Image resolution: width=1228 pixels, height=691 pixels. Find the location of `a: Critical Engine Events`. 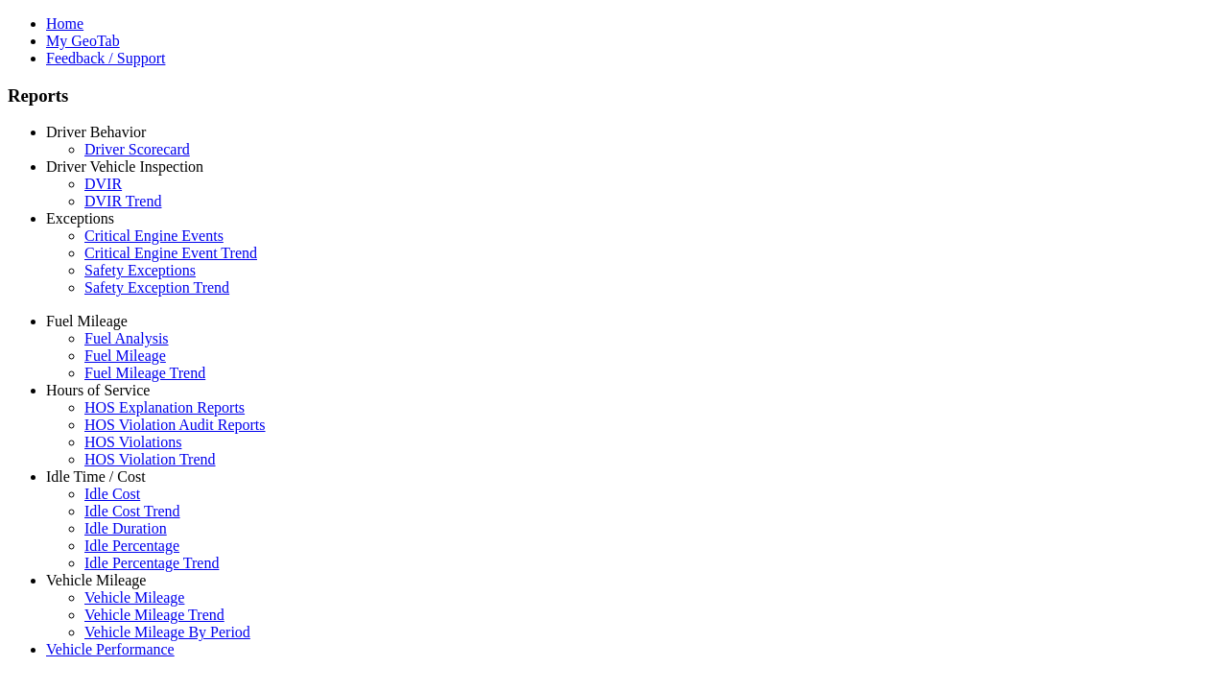

a: Critical Engine Events is located at coordinates (154, 235).